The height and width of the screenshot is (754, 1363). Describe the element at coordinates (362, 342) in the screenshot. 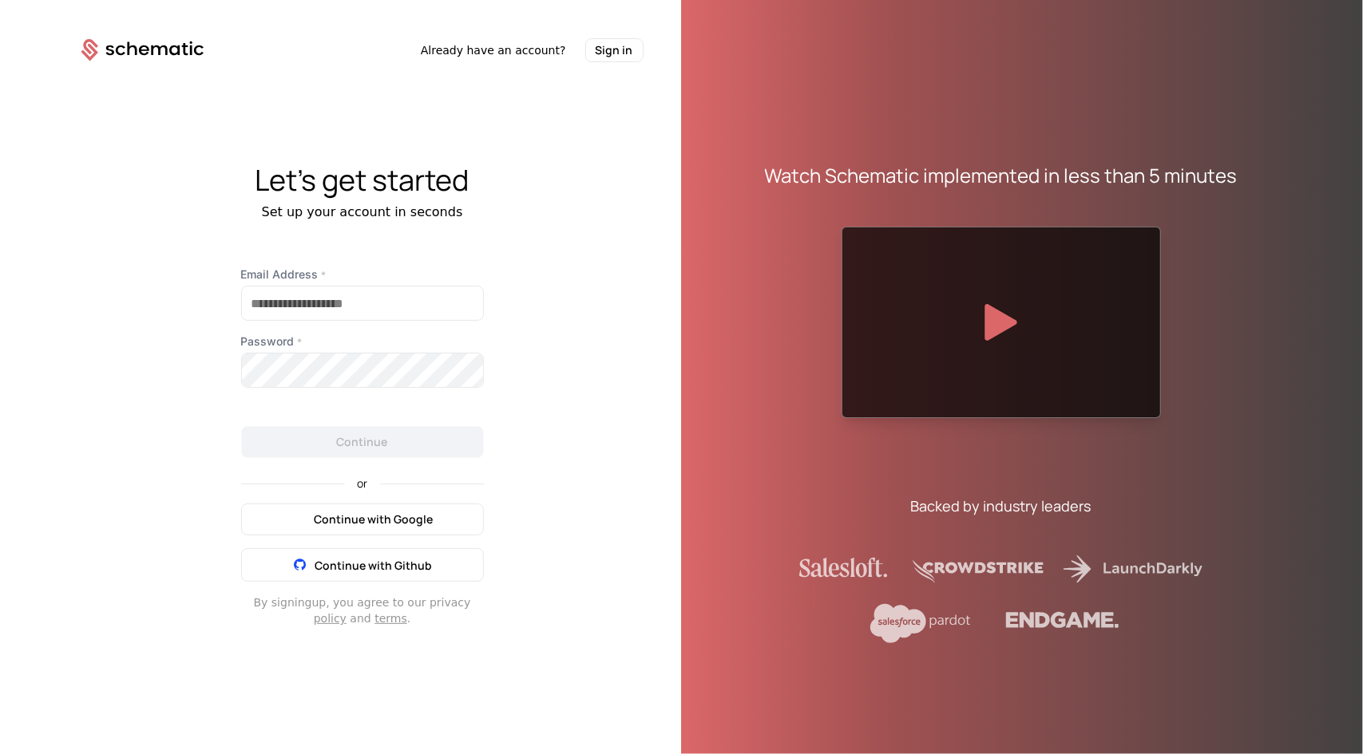

I see `label: Password` at that location.